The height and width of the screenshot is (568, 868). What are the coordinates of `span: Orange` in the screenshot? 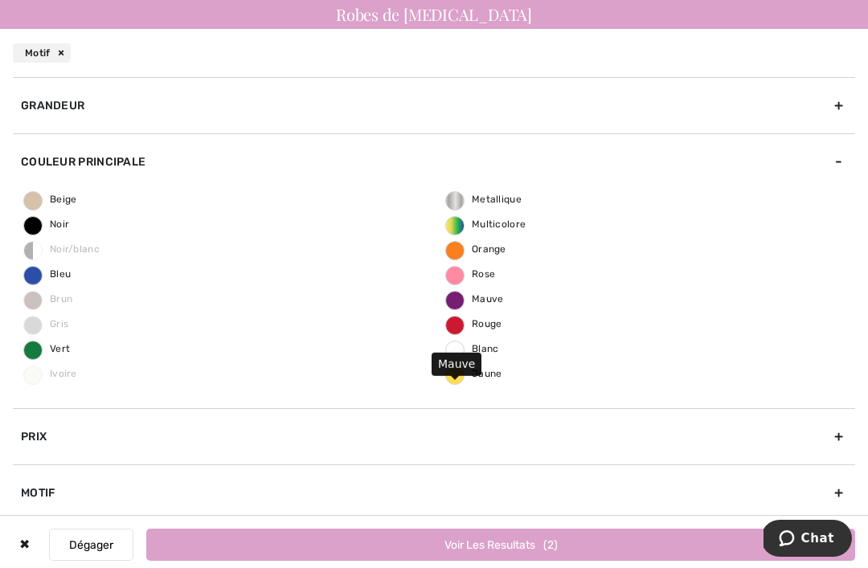 It's located at (476, 249).